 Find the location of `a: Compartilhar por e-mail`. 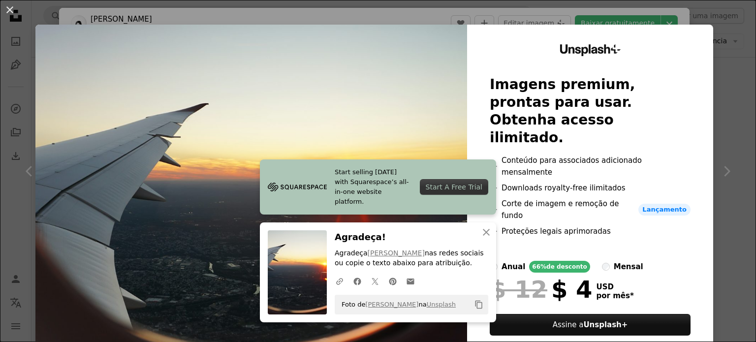

a: Compartilhar por e-mail is located at coordinates (410, 281).